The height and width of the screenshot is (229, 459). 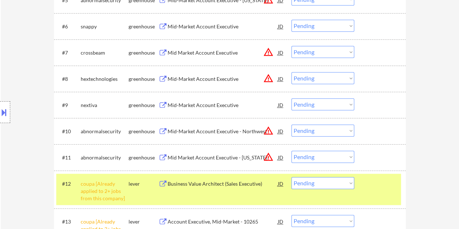 What do you see at coordinates (68, 27) in the screenshot?
I see `div: #6` at bounding box center [68, 27].